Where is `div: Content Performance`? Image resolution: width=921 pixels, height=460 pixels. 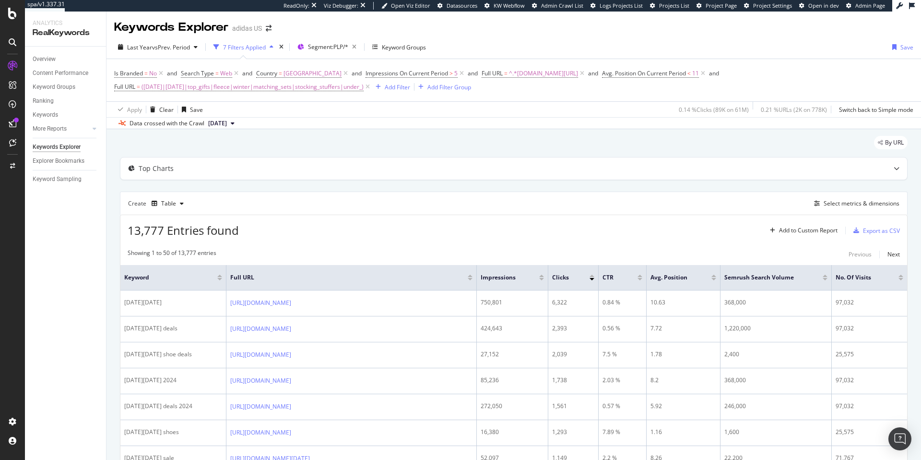
div: Content Performance is located at coordinates (60, 73).